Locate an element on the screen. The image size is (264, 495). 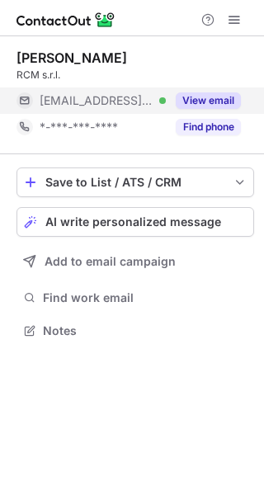
img: ContactOut v5.3.10 is located at coordinates (66, 20).